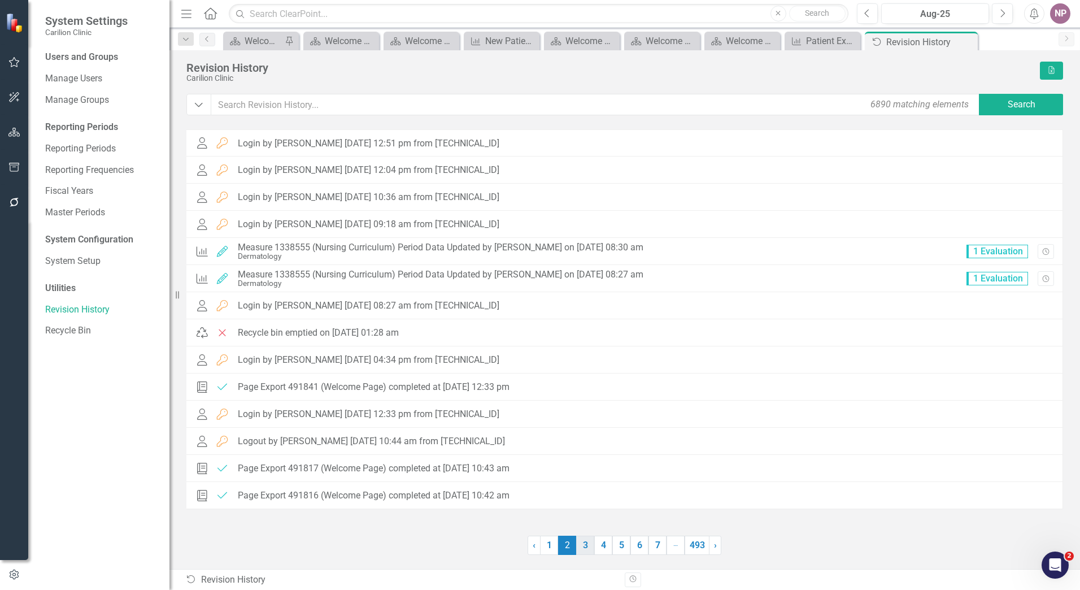 The height and width of the screenshot is (590, 1080). I want to click on a: Fiscal Years, so click(102, 191).